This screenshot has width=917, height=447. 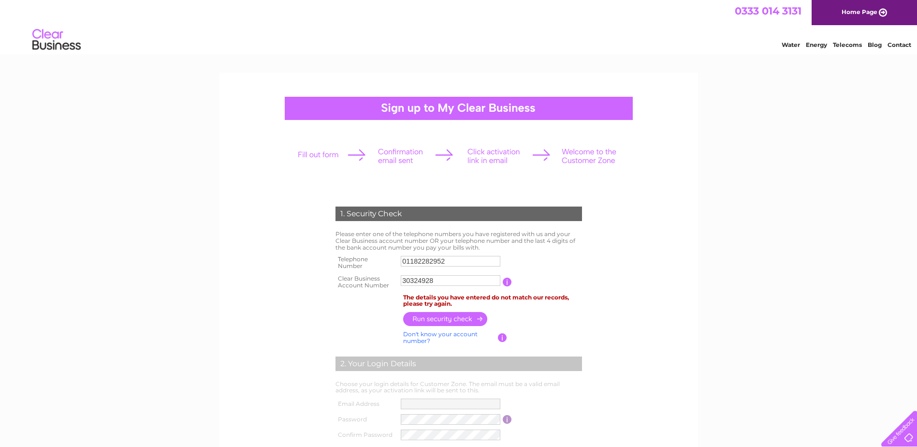 I want to click on a: Blog, so click(x=874, y=44).